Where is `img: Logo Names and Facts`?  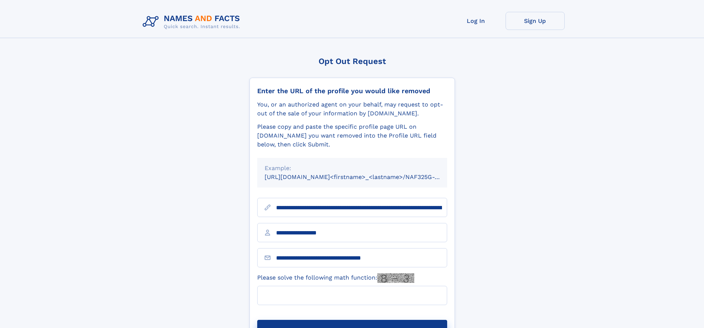 img: Logo Names and Facts is located at coordinates (193, 22).